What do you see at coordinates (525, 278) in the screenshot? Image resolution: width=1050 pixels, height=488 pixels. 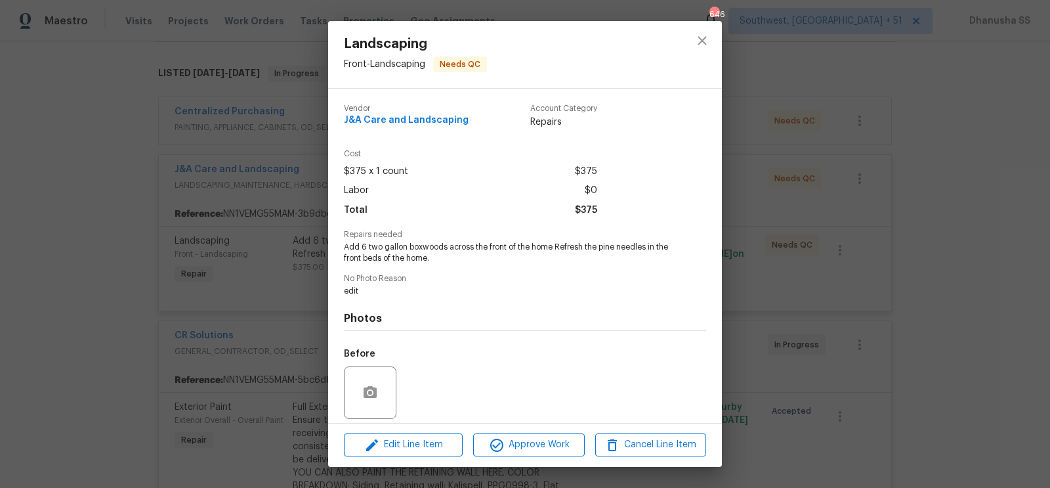 I see `span: No Photo Reason` at bounding box center [525, 278].